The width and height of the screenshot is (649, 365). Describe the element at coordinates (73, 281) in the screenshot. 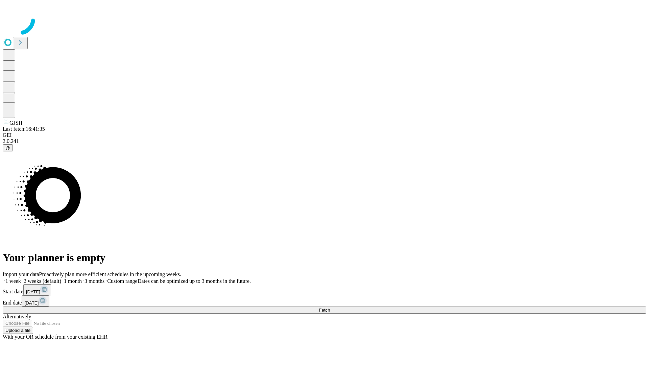

I see `span: 1 month` at that location.